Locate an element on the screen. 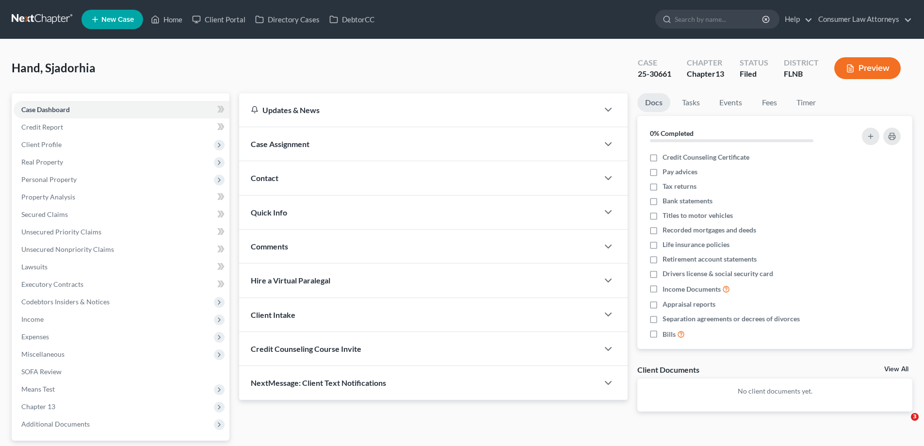 The width and height of the screenshot is (924, 446). a: Home is located at coordinates (166, 19).